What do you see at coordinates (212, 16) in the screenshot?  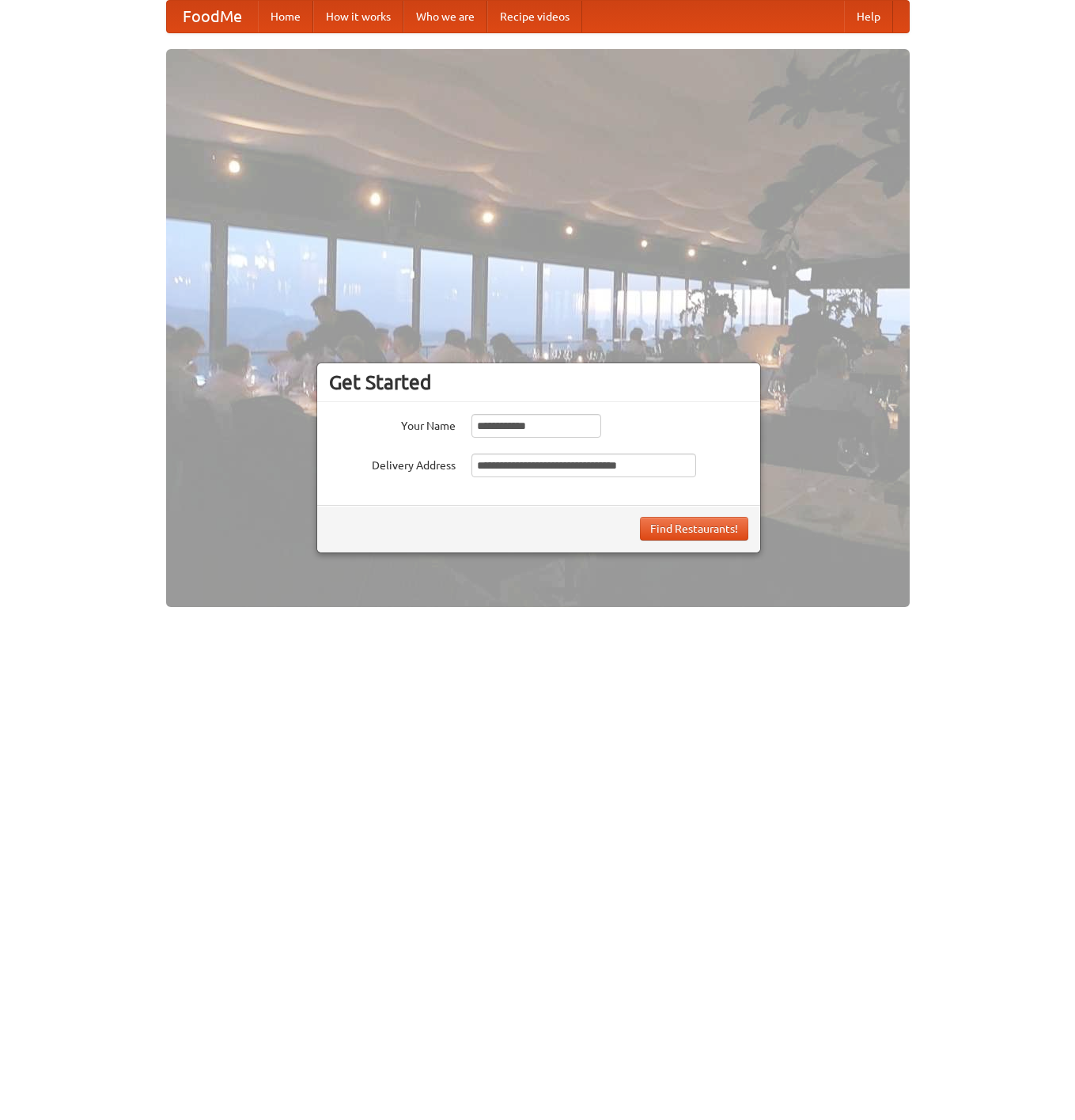 I see `a: FoodMe` at bounding box center [212, 16].